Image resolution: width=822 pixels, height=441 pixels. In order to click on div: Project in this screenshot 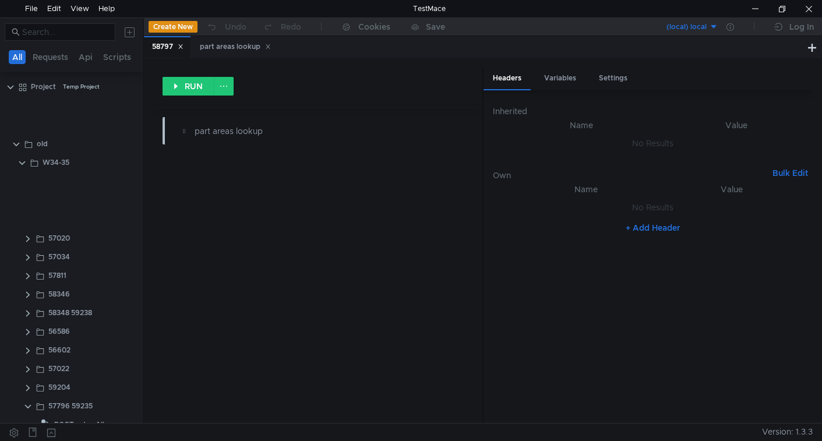, I will do `click(43, 87)`.